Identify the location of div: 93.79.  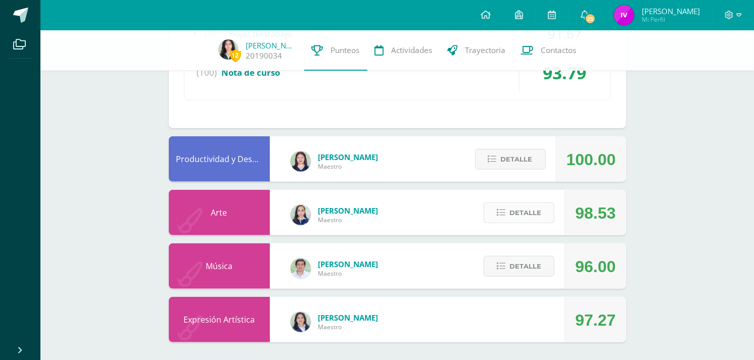
(565, 73).